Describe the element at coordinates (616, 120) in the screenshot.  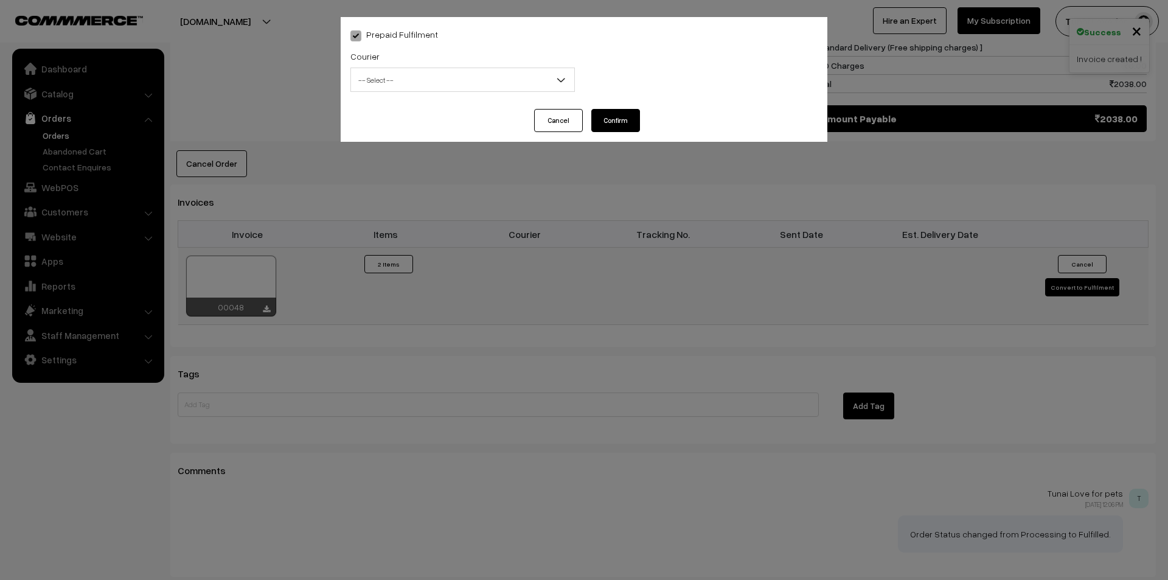
I see `button: Confirm` at that location.